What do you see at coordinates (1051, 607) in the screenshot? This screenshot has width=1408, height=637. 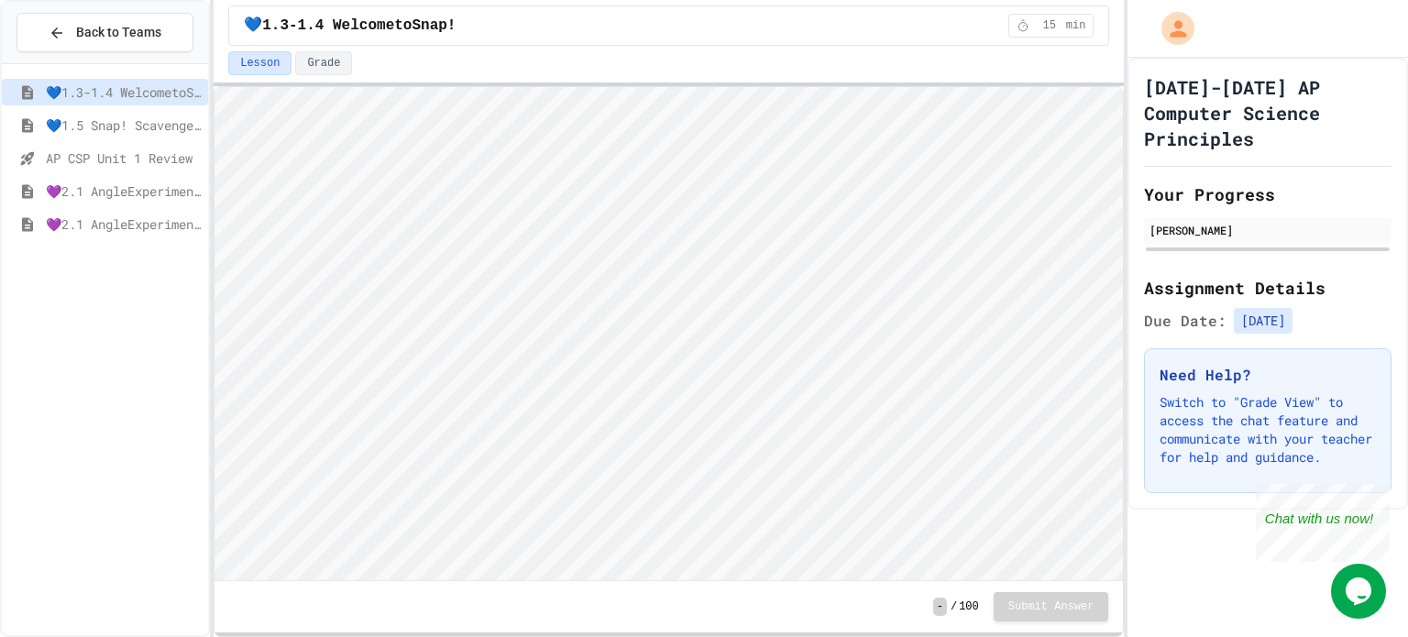 I see `button: Submit Answer` at bounding box center [1051, 607].